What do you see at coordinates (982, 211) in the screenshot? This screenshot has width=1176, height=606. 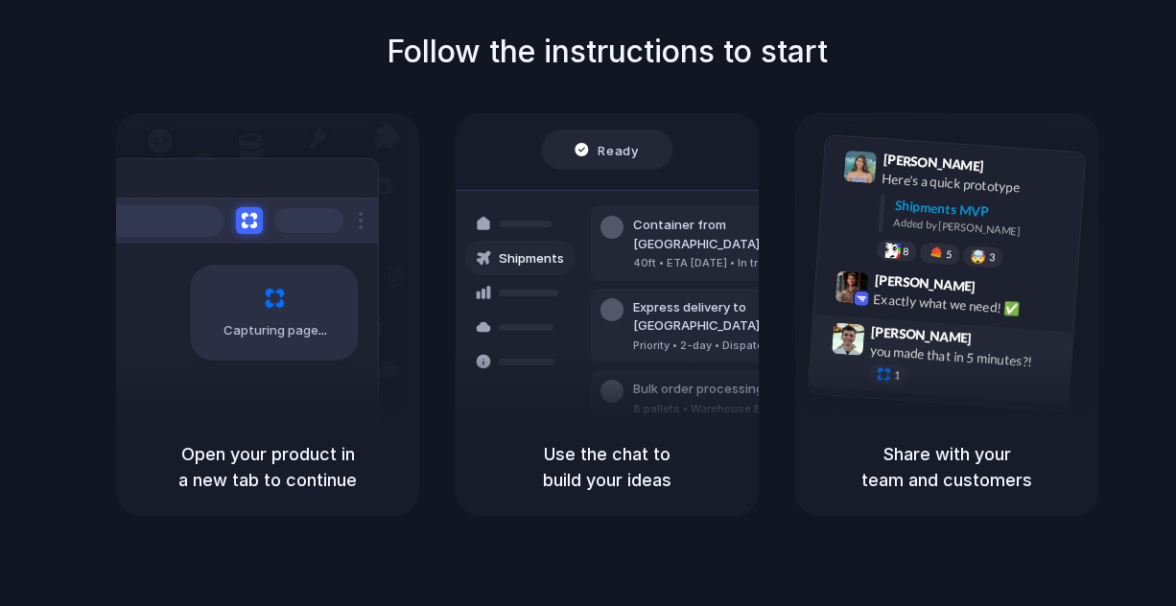 I see `div: Shipments MVP` at bounding box center [982, 211].